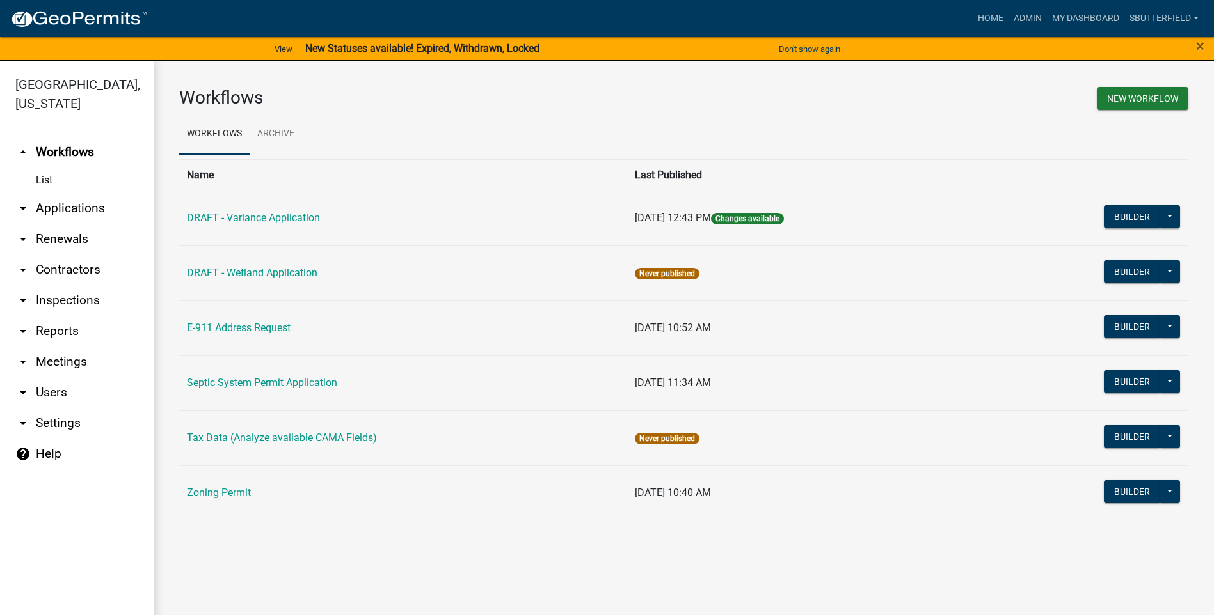  I want to click on a: E-911 Address Request, so click(239, 328).